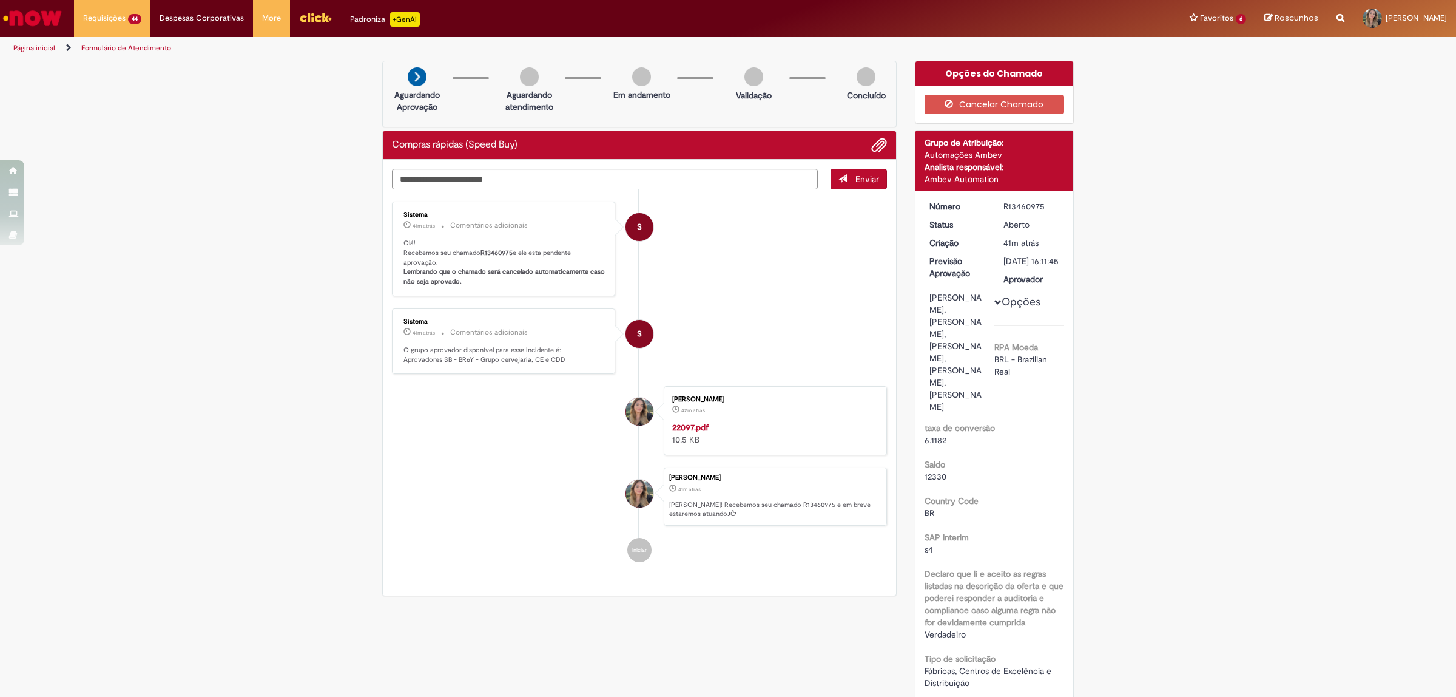 The image size is (1456, 697). I want to click on a: Rascunhos, so click(1291, 18).